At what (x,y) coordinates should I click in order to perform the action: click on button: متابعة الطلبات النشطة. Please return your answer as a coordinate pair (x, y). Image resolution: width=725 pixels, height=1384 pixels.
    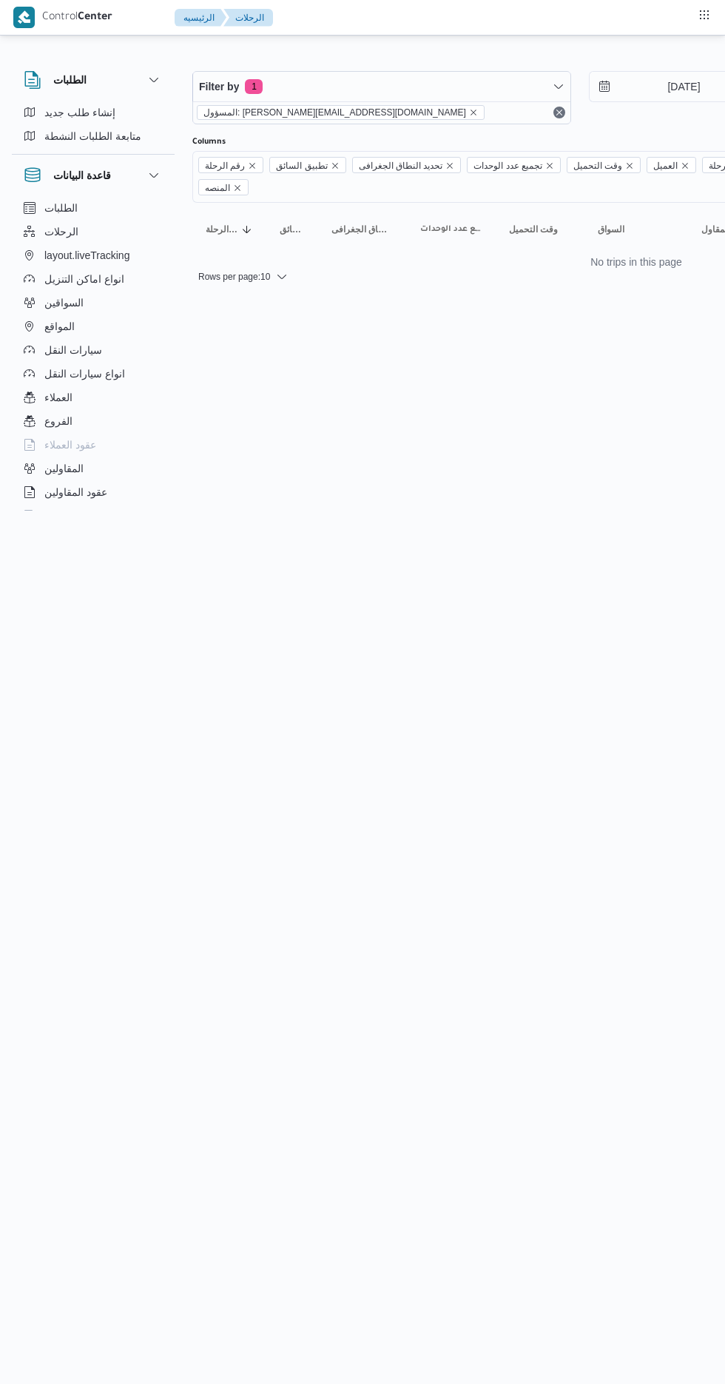
    Looking at the image, I should click on (93, 136).